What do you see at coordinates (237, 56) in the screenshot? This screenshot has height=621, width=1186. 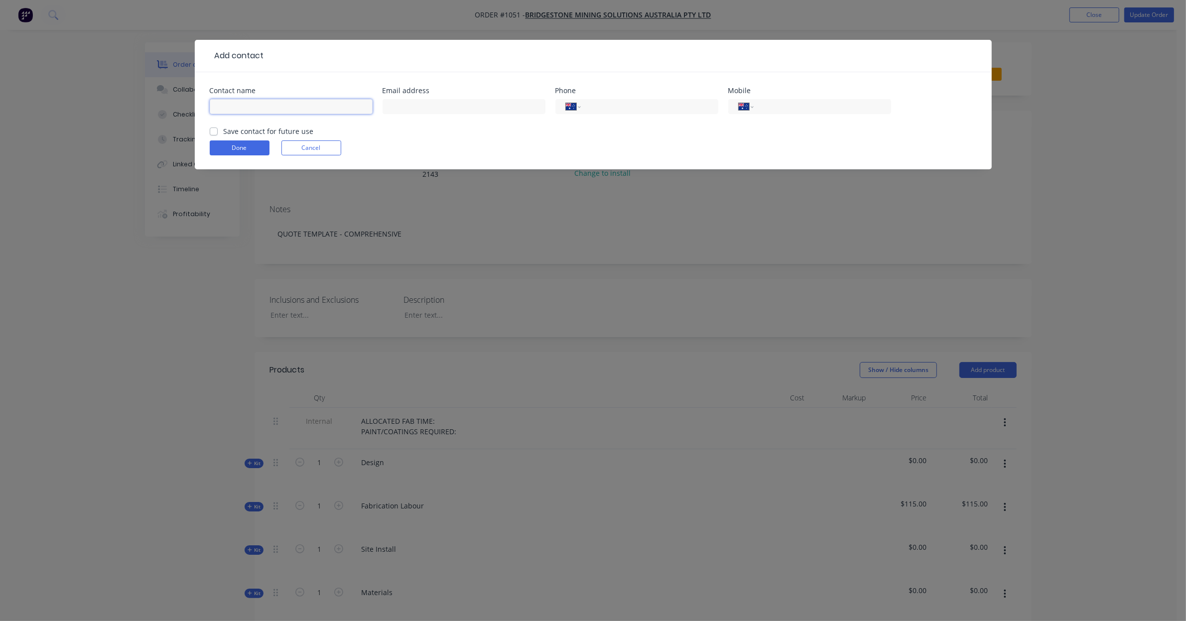 I see `div: Add contact` at bounding box center [237, 56].